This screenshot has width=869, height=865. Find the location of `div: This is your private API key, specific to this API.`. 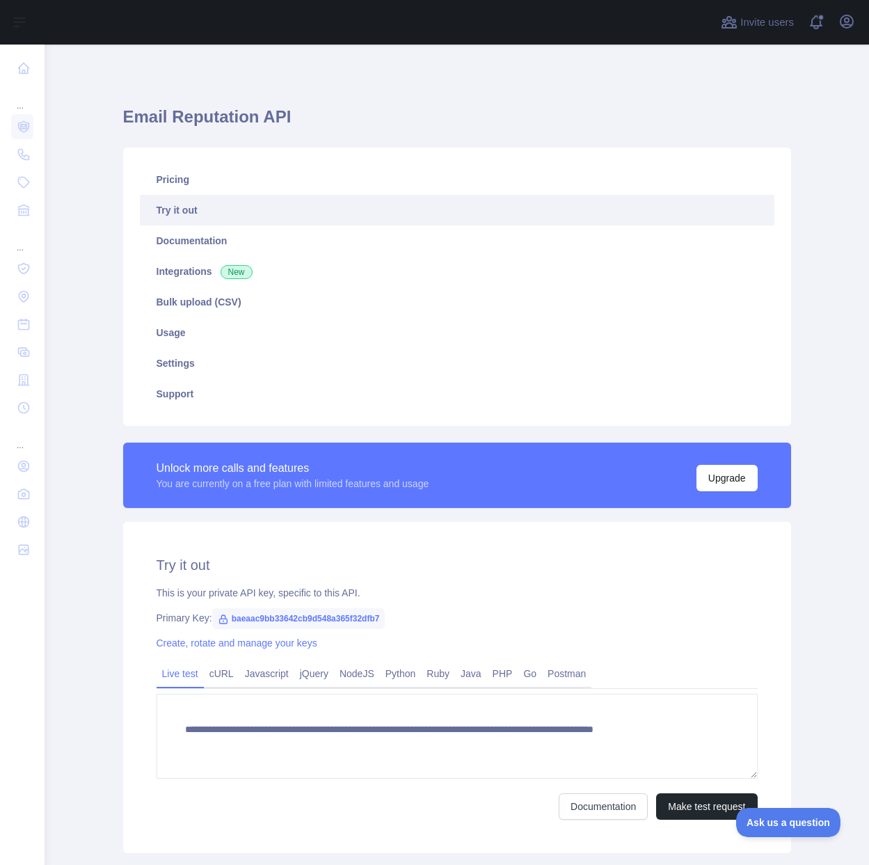

div: This is your private API key, specific to this API. is located at coordinates (457, 593).